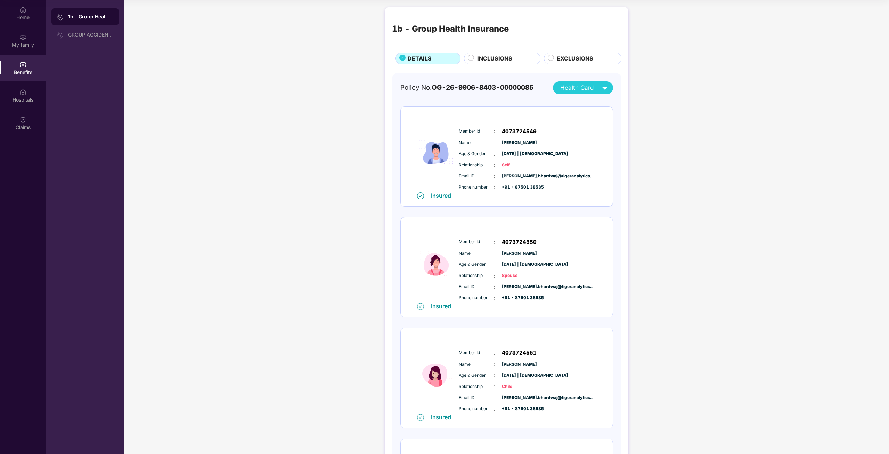 This screenshot has height=454, width=889. I want to click on span: Child, so click(519, 386).